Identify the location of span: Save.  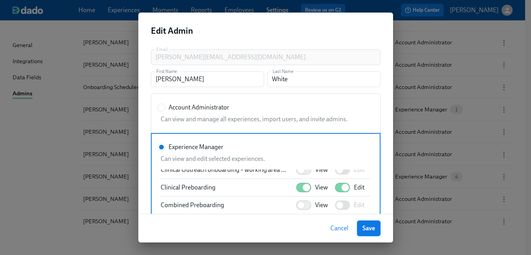
(368, 228).